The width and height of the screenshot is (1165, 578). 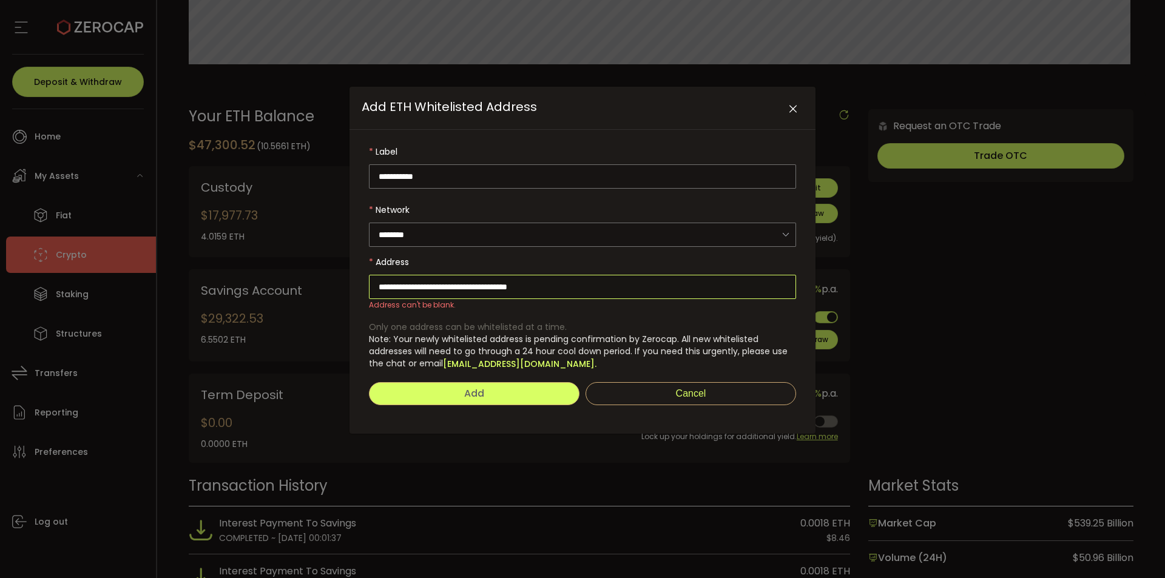 I want to click on label: Label, so click(x=582, y=152).